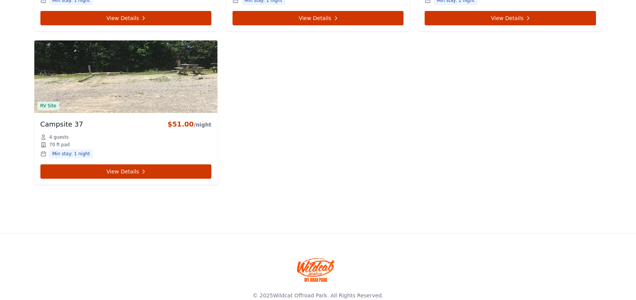 This screenshot has height=300, width=636. Describe the element at coordinates (316, 269) in the screenshot. I see `img: Wildcat Offroad park` at that location.